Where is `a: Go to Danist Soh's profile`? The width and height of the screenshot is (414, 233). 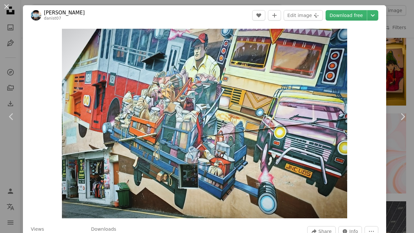 a: Go to Danist Soh's profile is located at coordinates (36, 15).